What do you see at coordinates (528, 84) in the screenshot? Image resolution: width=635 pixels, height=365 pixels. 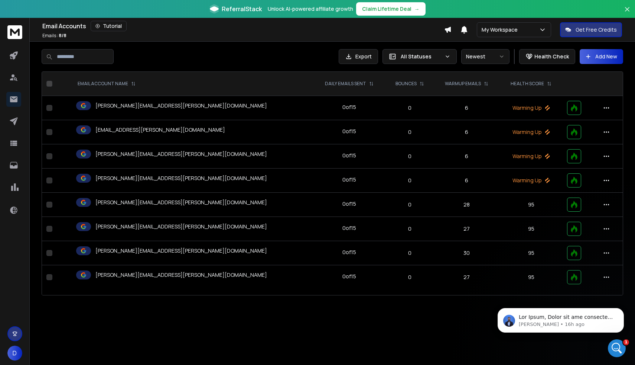 I see `p: HEALTH SCORE` at bounding box center [528, 84].